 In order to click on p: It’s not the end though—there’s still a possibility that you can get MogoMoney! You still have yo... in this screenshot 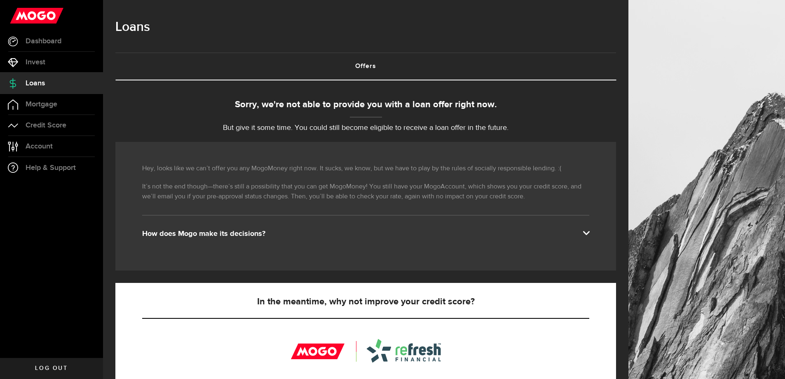, I will do `click(365, 192)`.